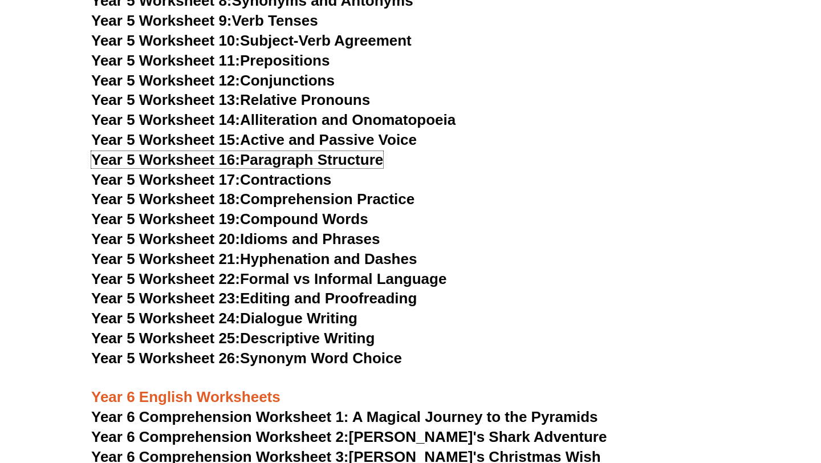 Image resolution: width=821 pixels, height=463 pixels. Describe the element at coordinates (246, 358) in the screenshot. I see `a: Year 5 Worksheet 26:Synonym Word Choice` at that location.